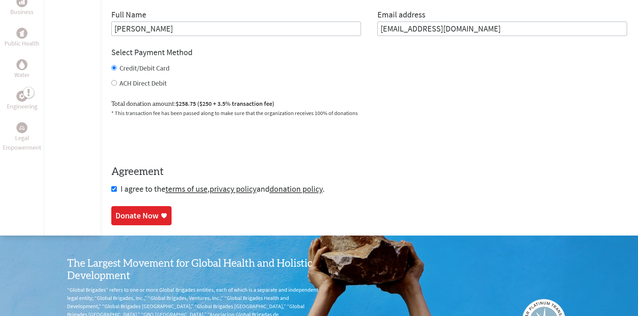 This screenshot has width=638, height=316. I want to click on img: Public Health, so click(22, 33).